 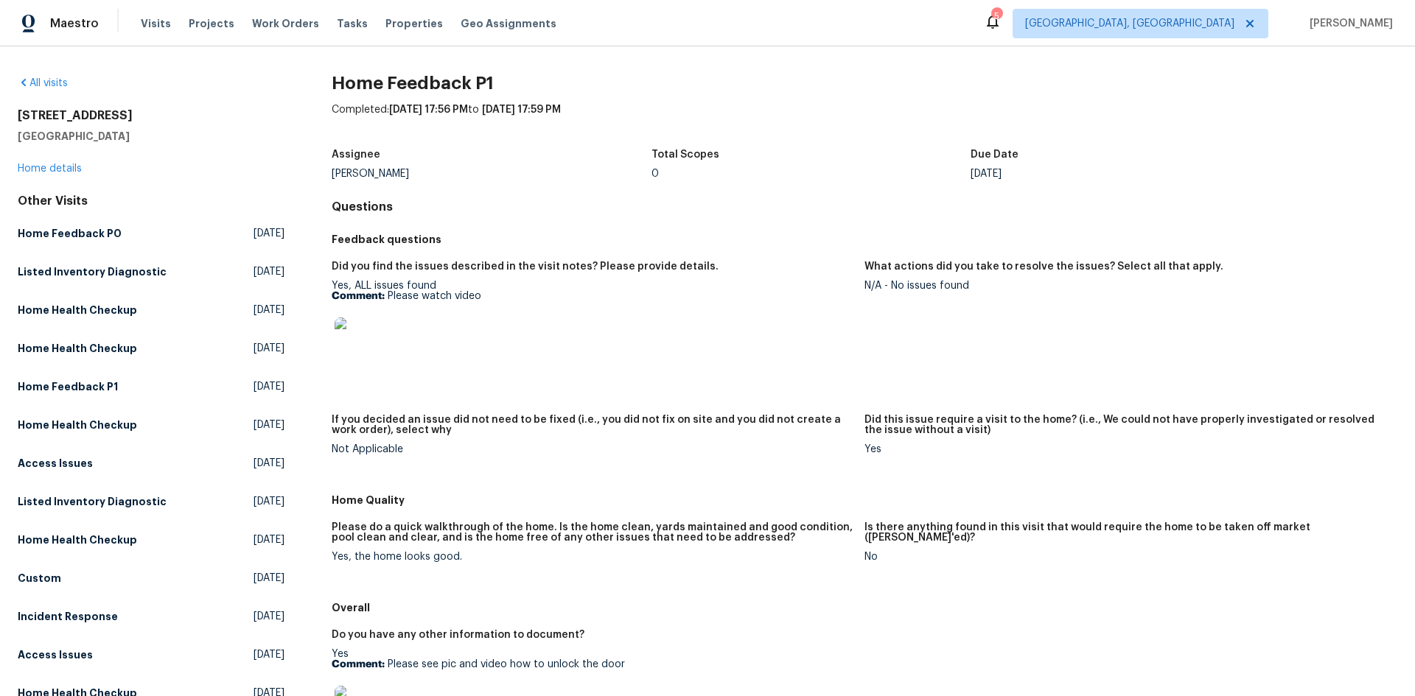 I want to click on h2: Home Feedback P1, so click(x=864, y=83).